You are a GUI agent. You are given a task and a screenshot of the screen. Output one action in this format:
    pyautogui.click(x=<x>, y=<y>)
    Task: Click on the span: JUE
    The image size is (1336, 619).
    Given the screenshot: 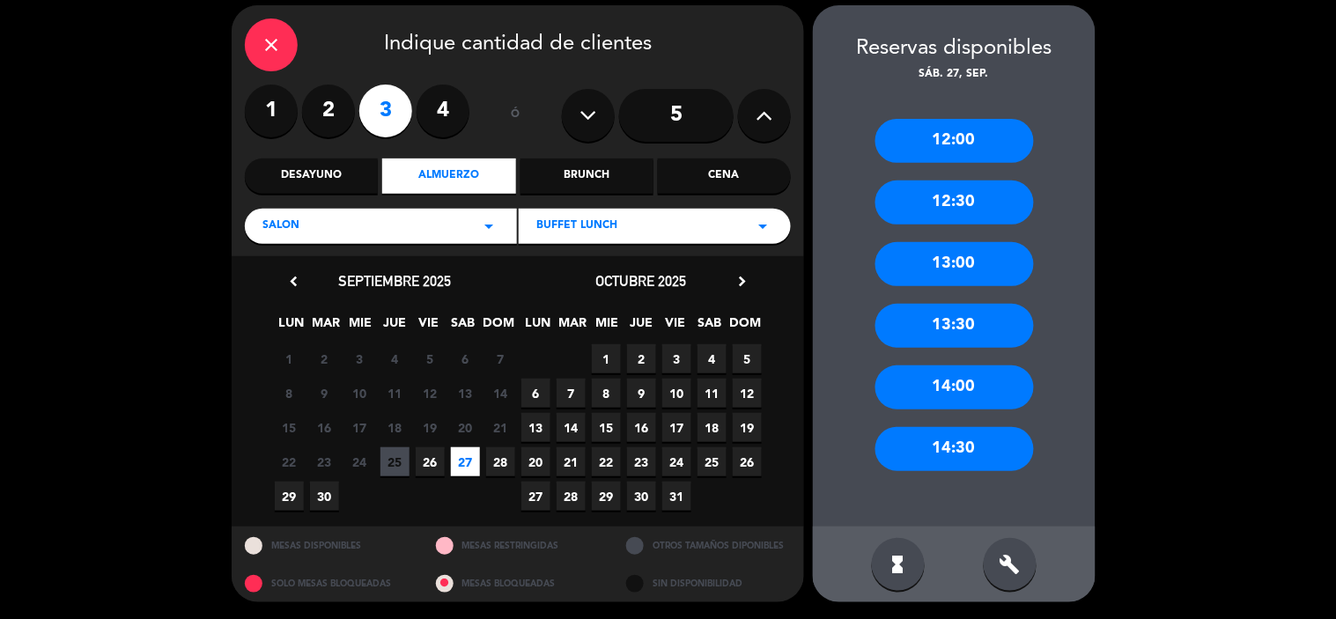 What is the action you would take?
    pyautogui.click(x=641, y=327)
    